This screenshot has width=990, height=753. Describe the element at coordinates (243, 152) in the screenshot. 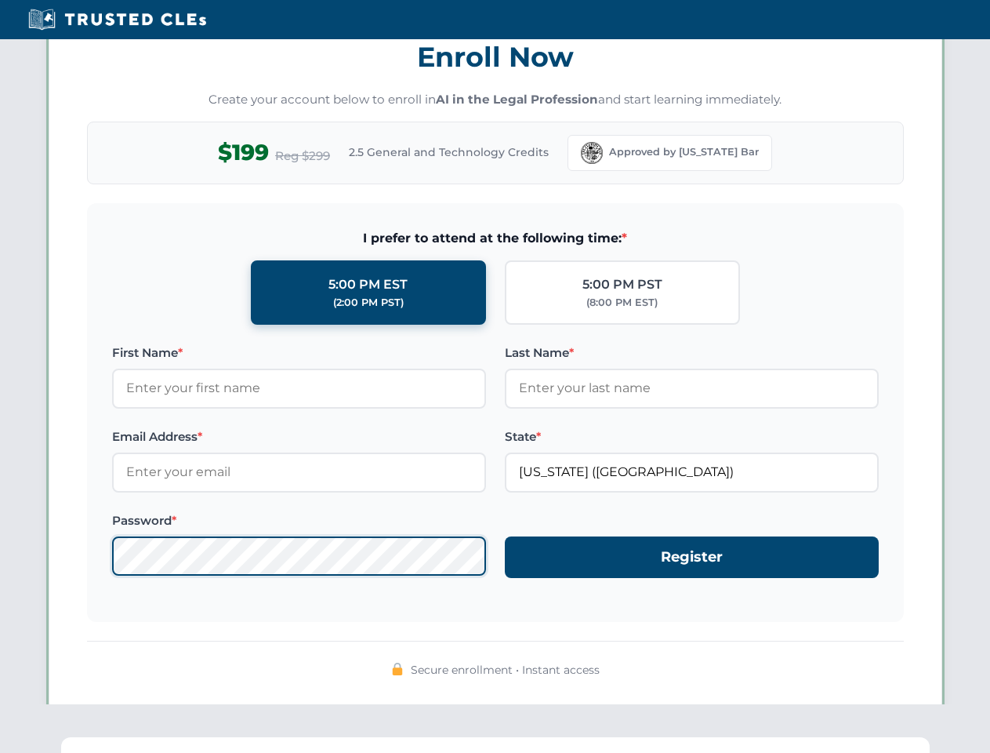

I see `span: $199` at that location.